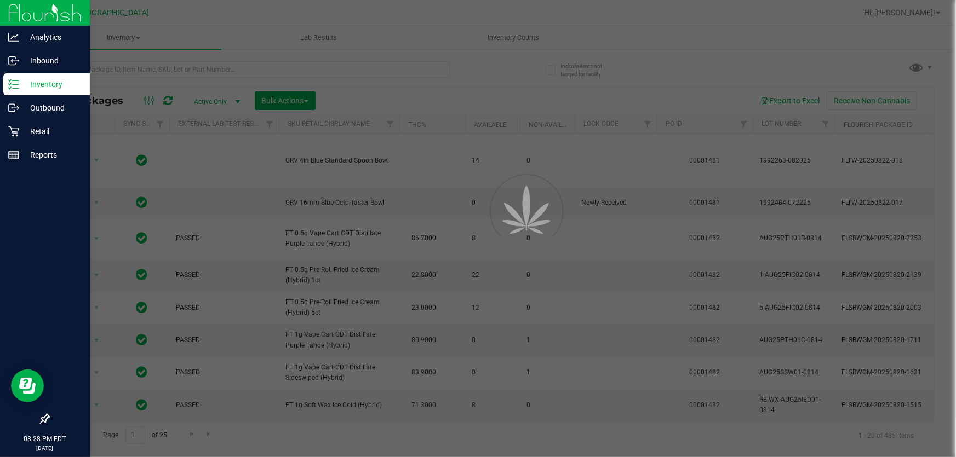 Image resolution: width=956 pixels, height=457 pixels. Describe the element at coordinates (45, 439) in the screenshot. I see `p: 08:28 PM EDT` at that location.